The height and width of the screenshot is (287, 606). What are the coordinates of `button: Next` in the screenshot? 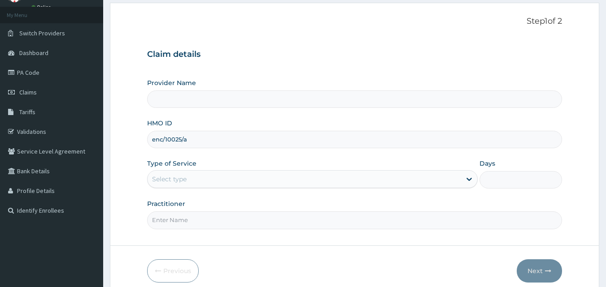 It's located at (539, 271).